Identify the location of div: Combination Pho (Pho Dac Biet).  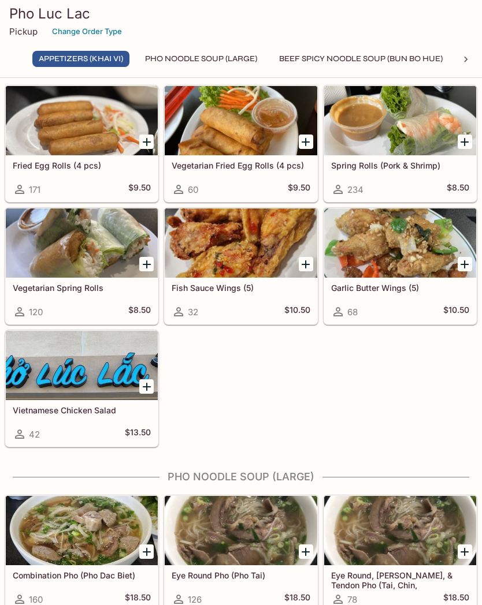
(81, 531).